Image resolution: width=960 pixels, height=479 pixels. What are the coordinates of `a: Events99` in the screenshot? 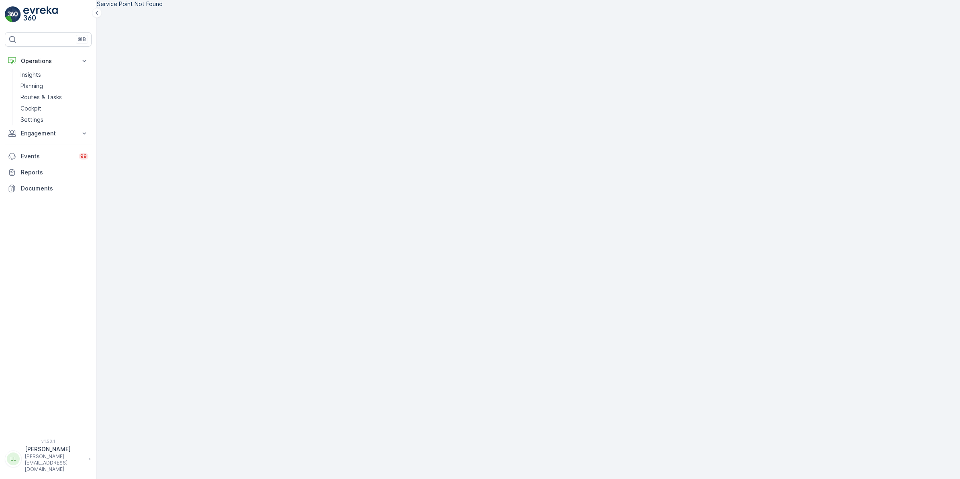 It's located at (48, 156).